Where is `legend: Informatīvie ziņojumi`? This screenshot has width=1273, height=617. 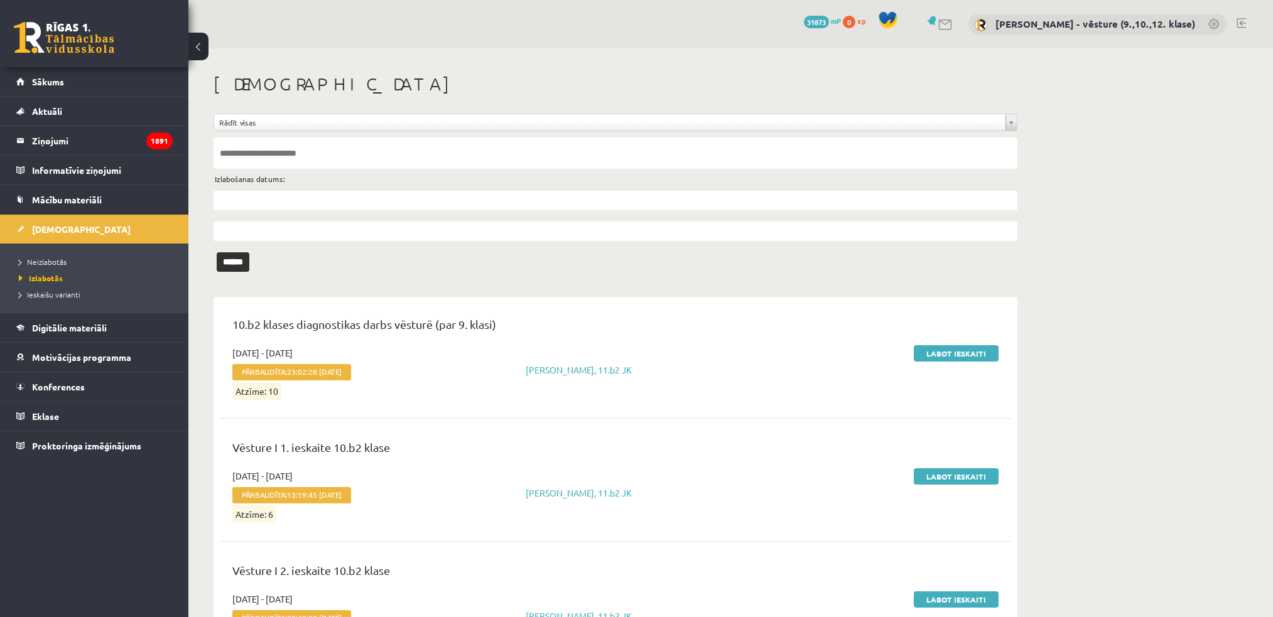 legend: Informatīvie ziņojumi is located at coordinates (102, 170).